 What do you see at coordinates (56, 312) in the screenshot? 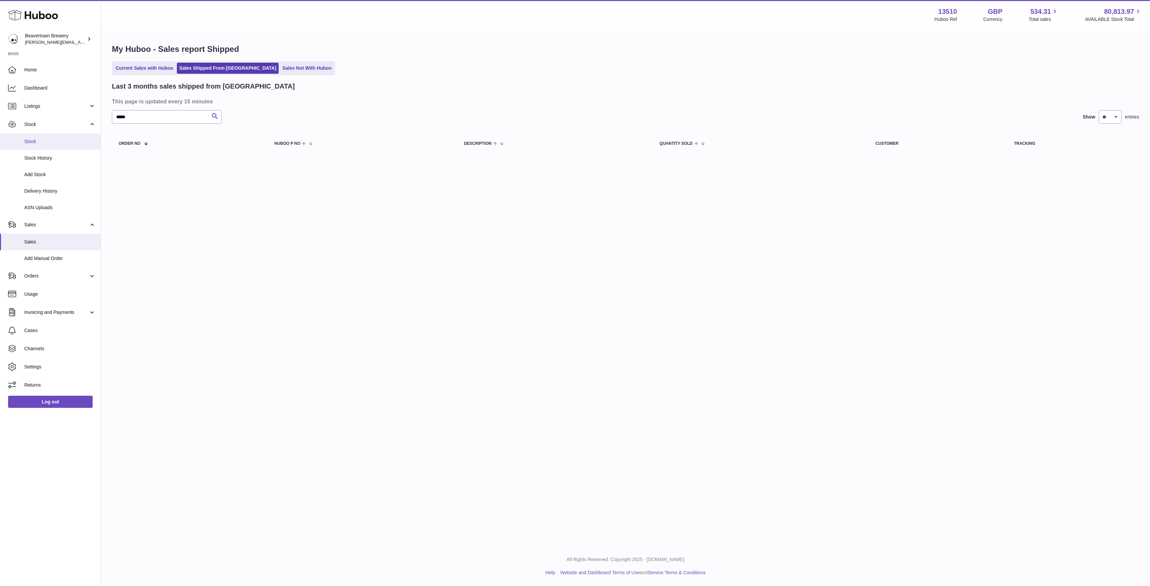
I see `span: Invoicing and Payments` at bounding box center [56, 312].